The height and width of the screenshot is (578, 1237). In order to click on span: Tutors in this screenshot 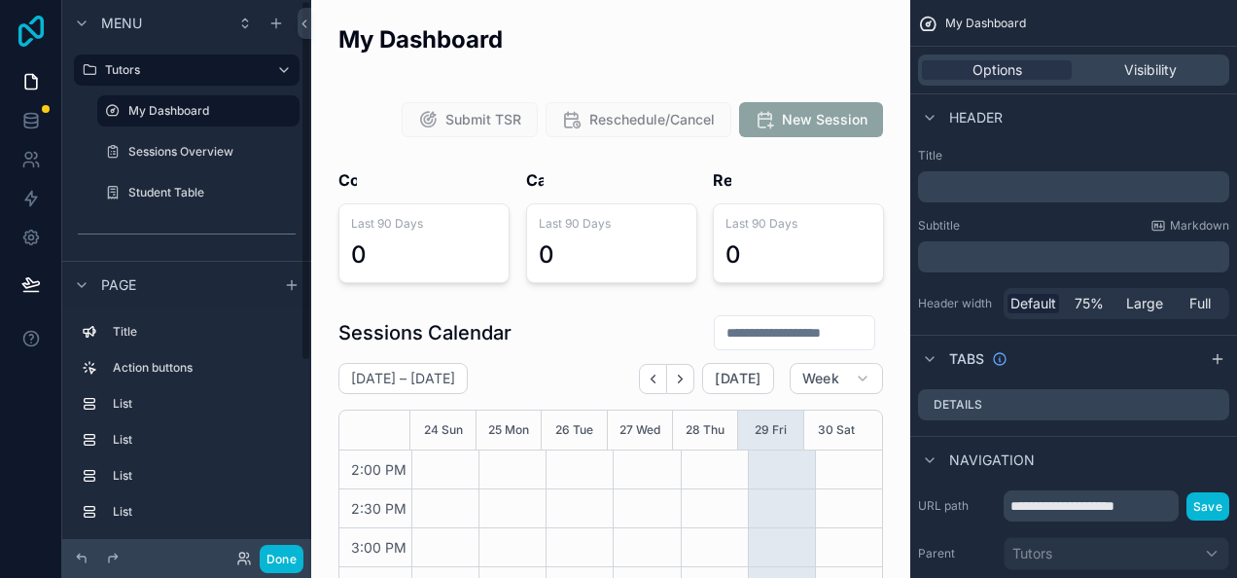, I will do `click(1032, 554)`.